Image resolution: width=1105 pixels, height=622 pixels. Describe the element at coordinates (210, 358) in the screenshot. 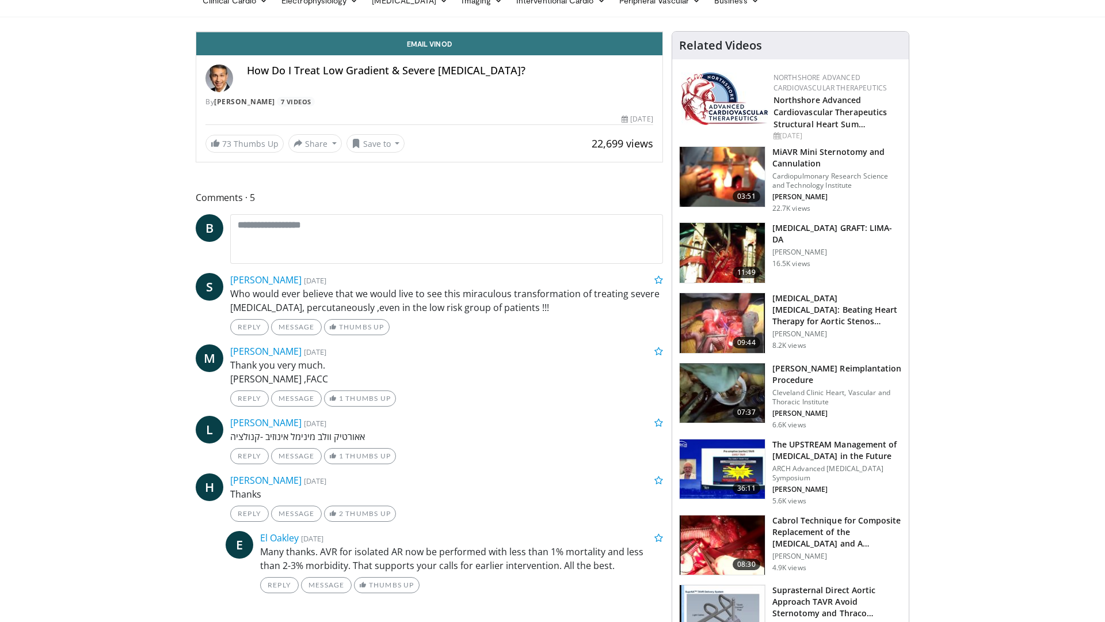

I see `a: M` at that location.